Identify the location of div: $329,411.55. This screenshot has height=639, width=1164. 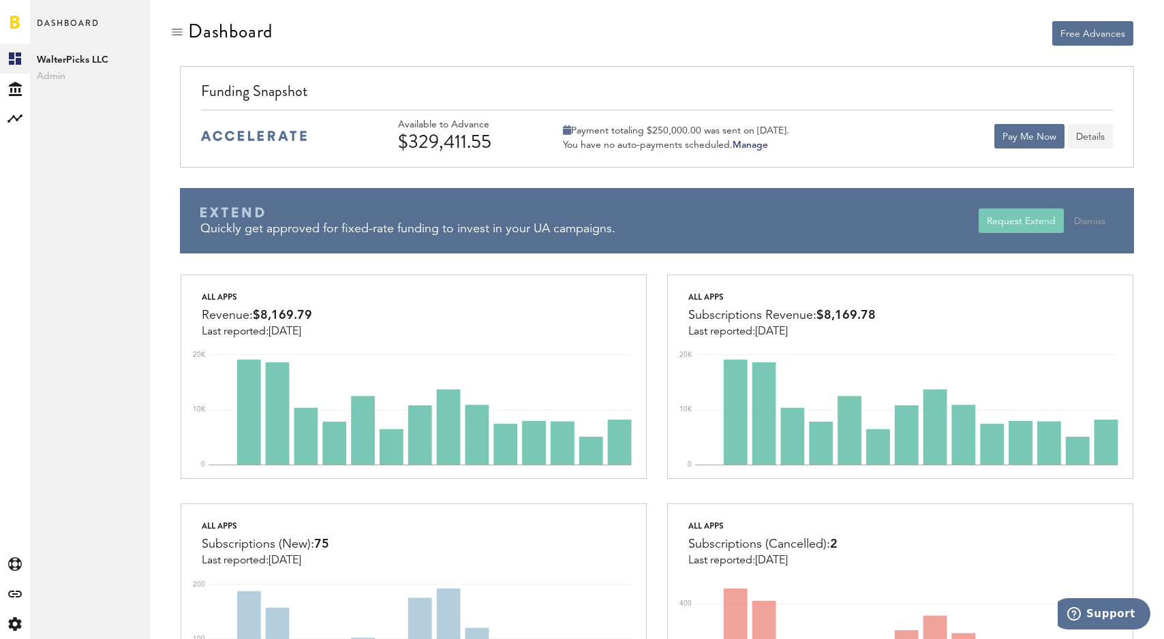
(463, 142).